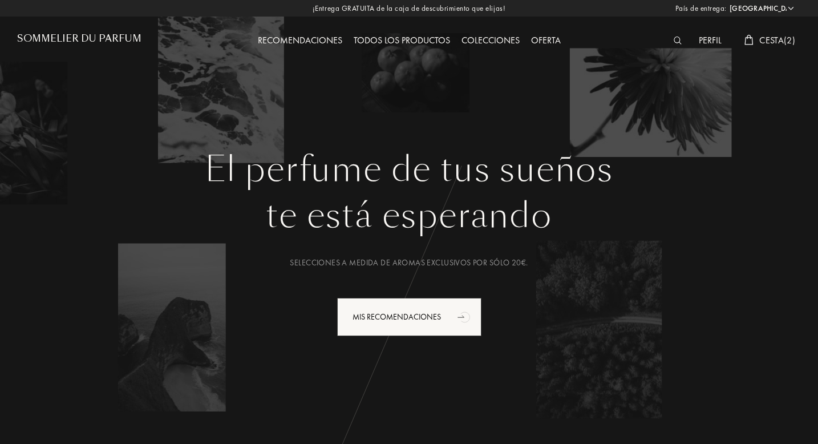  I want to click on div: Perfil, so click(710, 41).